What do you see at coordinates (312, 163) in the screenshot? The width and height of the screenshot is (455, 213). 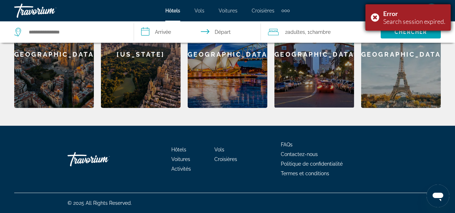 I see `a: Politique de confidentialité` at bounding box center [312, 163].